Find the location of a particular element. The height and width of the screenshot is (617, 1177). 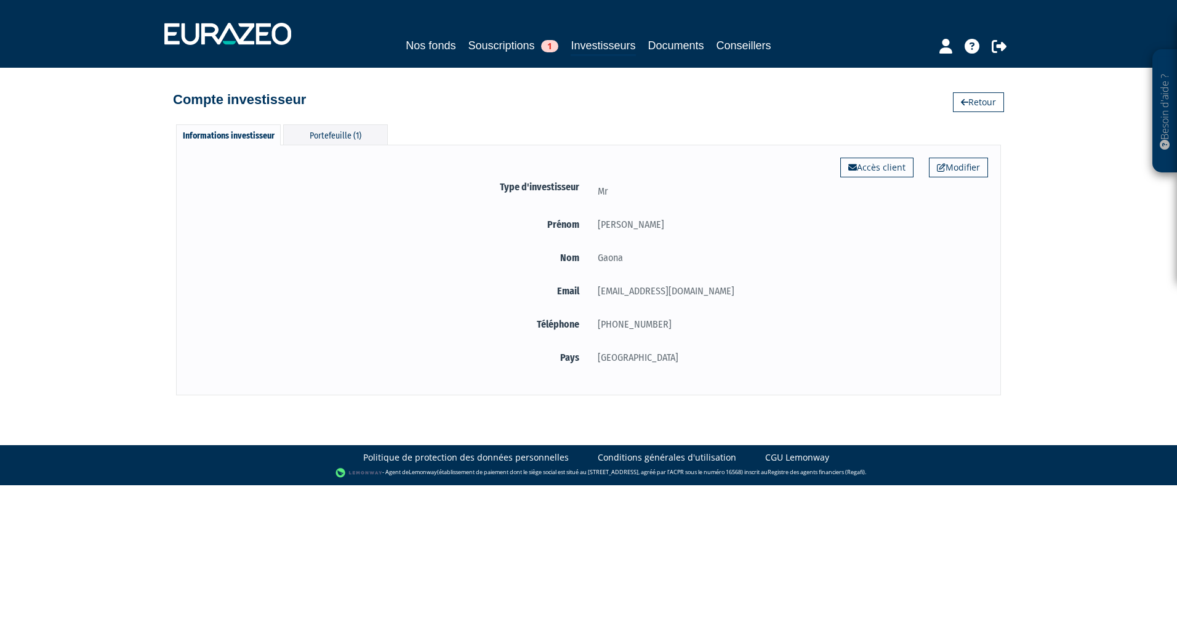

a: Retour is located at coordinates (979, 102).